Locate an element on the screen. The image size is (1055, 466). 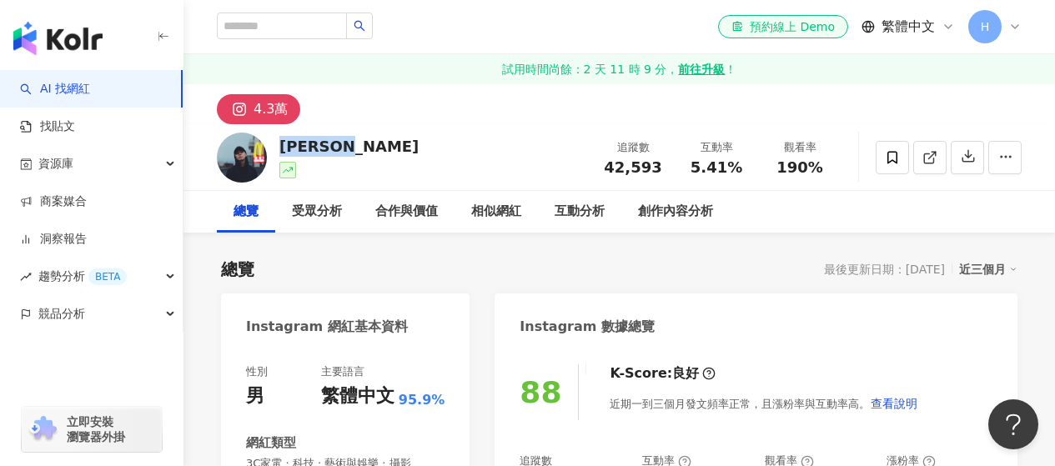
div: 性別 is located at coordinates (257, 372).